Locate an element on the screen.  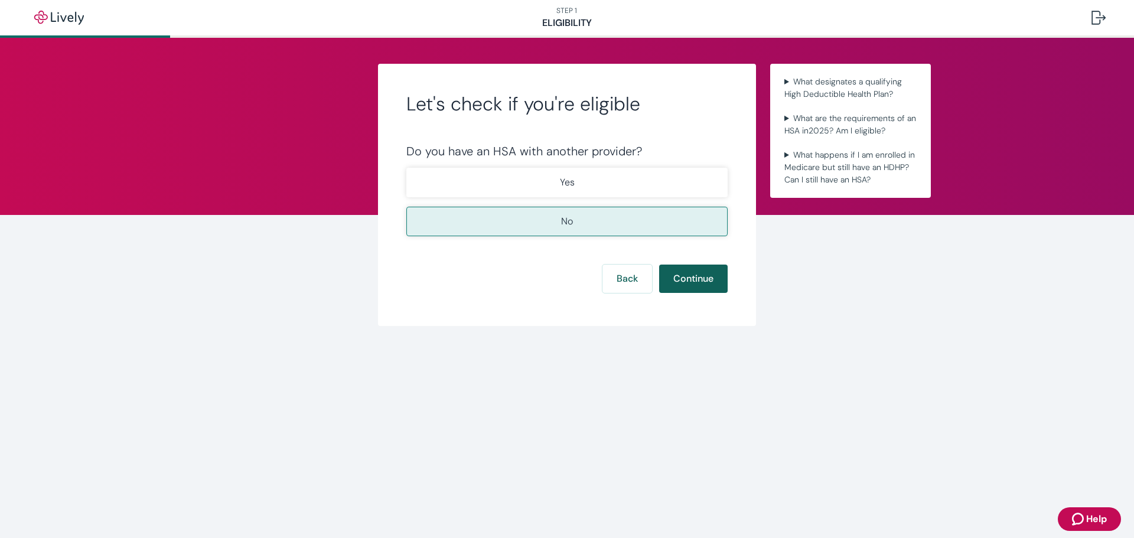
button: Zendesk support iconHelp is located at coordinates (1090, 519).